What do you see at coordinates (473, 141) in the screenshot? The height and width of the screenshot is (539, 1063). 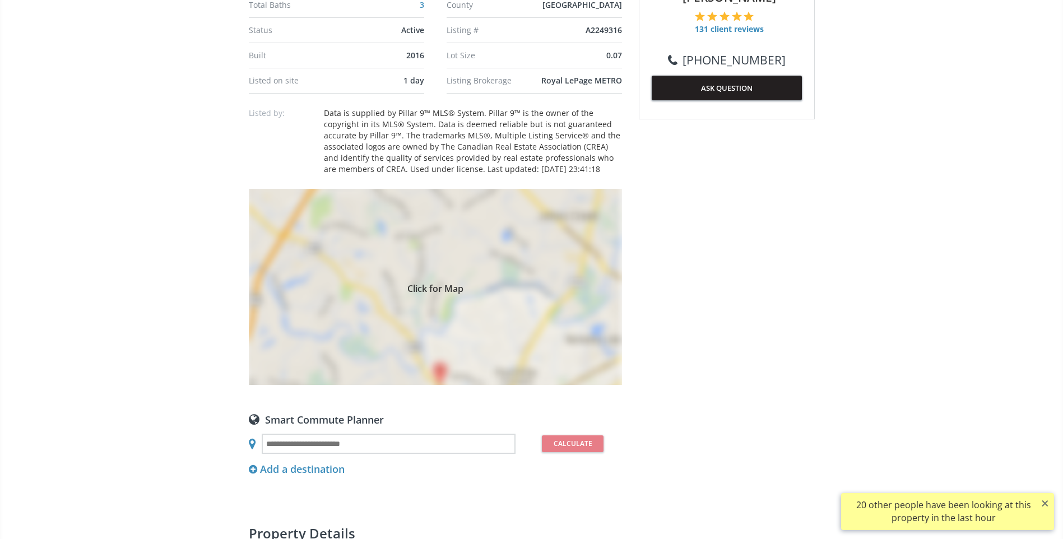 I see `div: Data is supplied by Pillar 9™ MLS® System. Pillar 9™ is the owner of the copyright in its MLS® Sy...` at bounding box center [473, 141].